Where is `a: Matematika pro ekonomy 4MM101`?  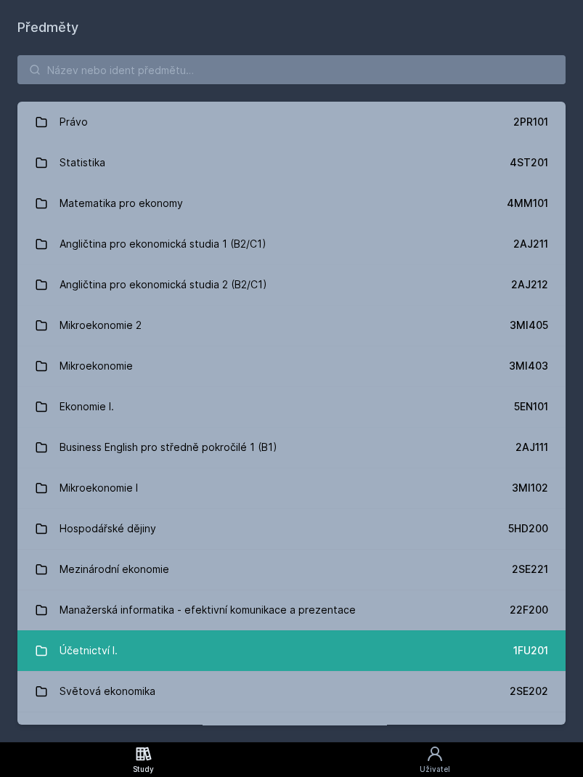 a: Matematika pro ekonomy 4MM101 is located at coordinates (291, 203).